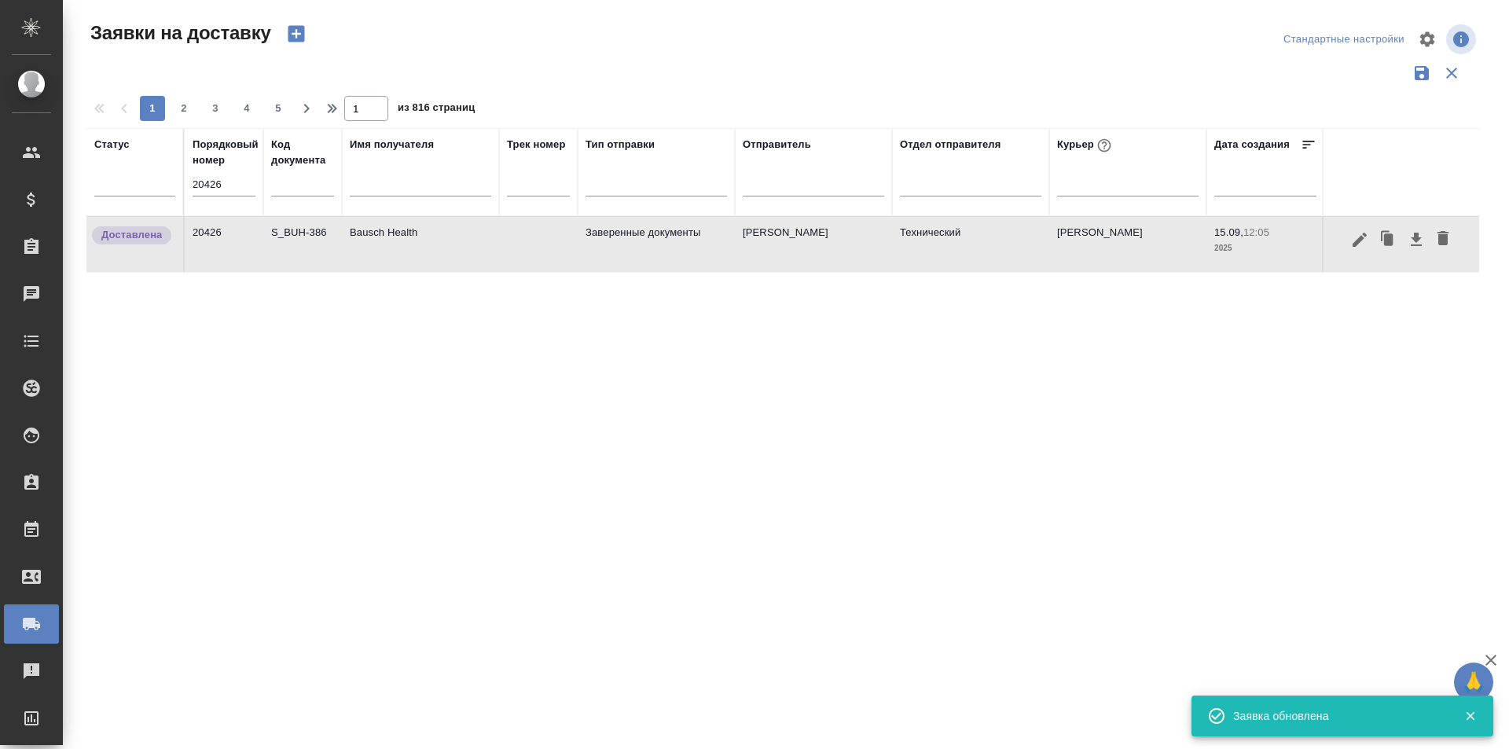 The width and height of the screenshot is (1509, 749). Describe the element at coordinates (1443, 240) in the screenshot. I see `button: Удалить` at that location.